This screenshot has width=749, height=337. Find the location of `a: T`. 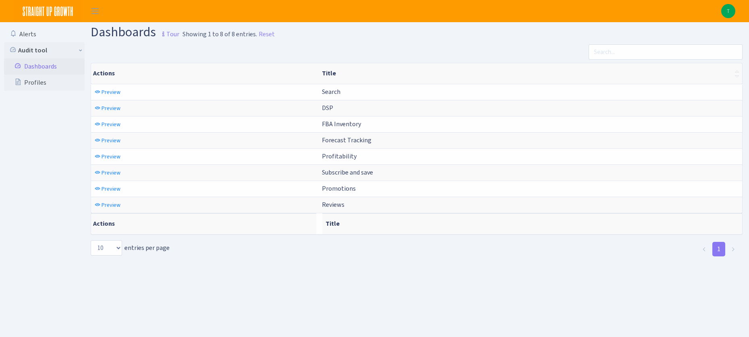

a: T is located at coordinates (728, 11).